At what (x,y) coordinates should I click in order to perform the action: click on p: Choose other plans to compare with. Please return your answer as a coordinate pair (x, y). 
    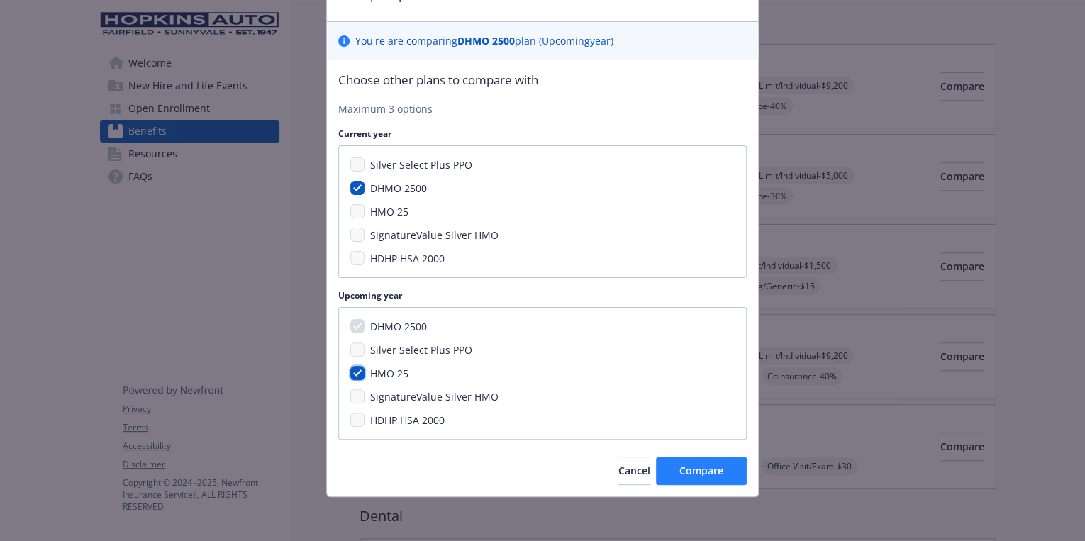
    Looking at the image, I should click on (542, 80).